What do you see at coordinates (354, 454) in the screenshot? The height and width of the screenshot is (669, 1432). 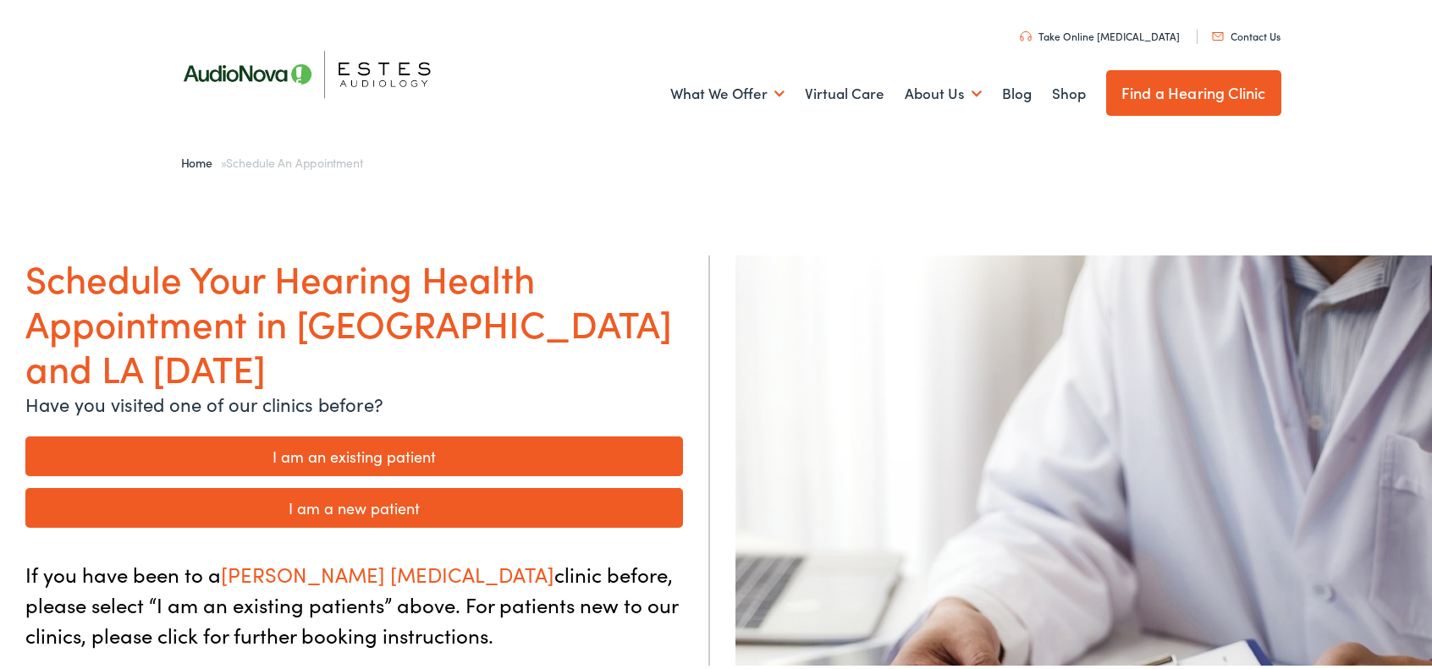 I see `a: I am an existing patient` at bounding box center [354, 454].